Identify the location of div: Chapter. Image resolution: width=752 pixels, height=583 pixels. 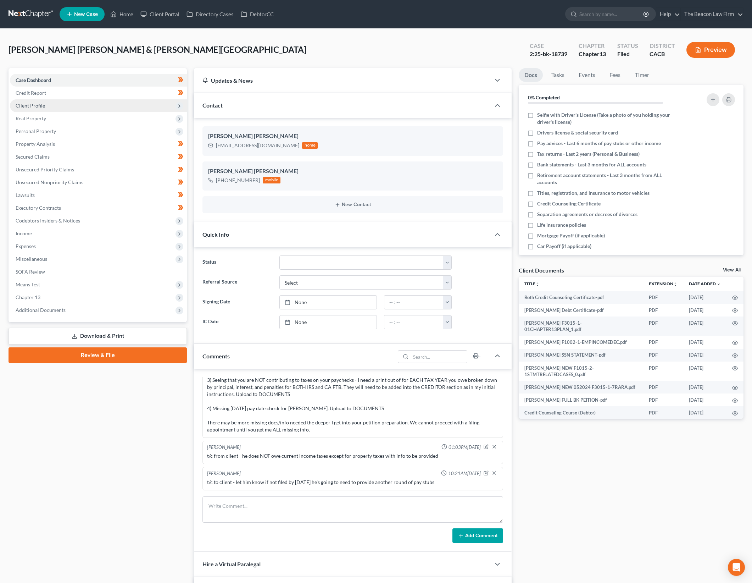
(592, 54).